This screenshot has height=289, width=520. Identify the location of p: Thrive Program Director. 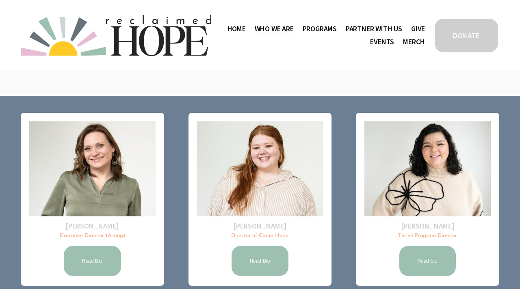
(427, 236).